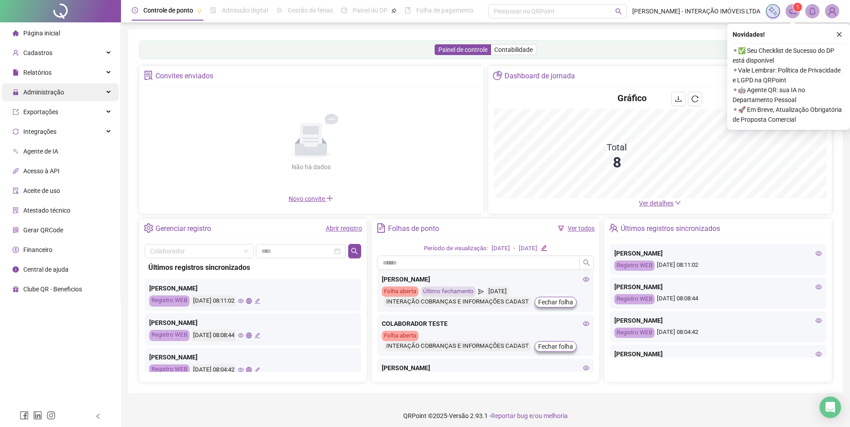  What do you see at coordinates (788, 75) in the screenshot?
I see `span: ⚬ Vale Lembrar: Política de Privacidade e LGPD na QRPoint` at bounding box center [788, 75].